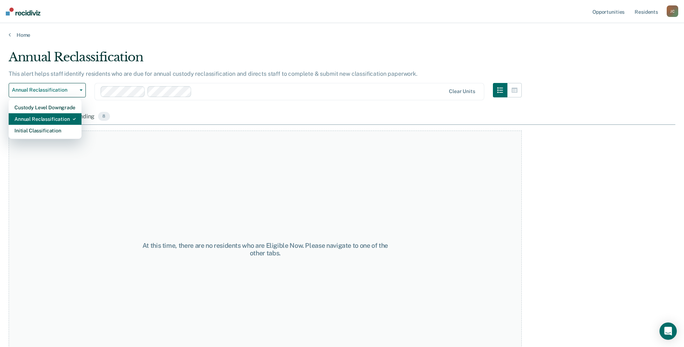  I want to click on button: Annual Reclassification, so click(47, 90).